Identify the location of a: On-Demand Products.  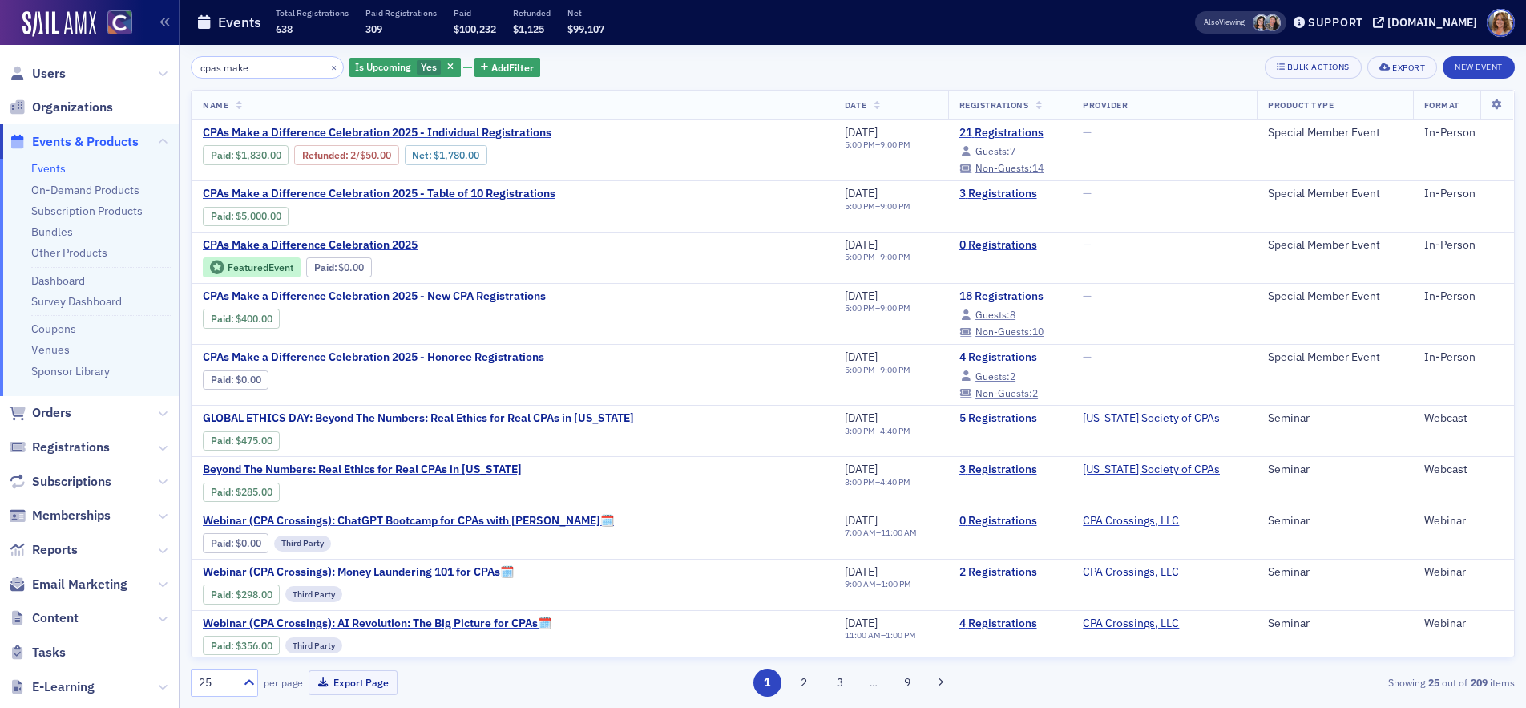
(85, 190).